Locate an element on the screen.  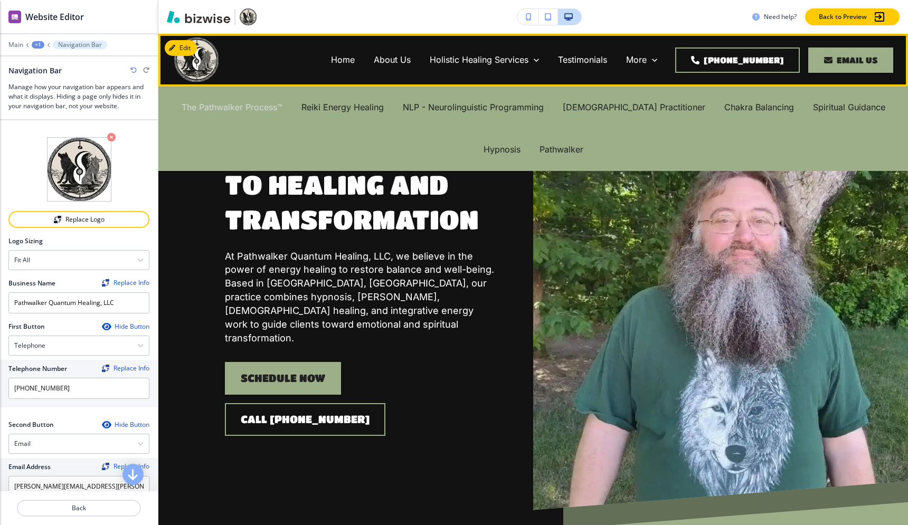
h4: Telephone is located at coordinates (30, 346).